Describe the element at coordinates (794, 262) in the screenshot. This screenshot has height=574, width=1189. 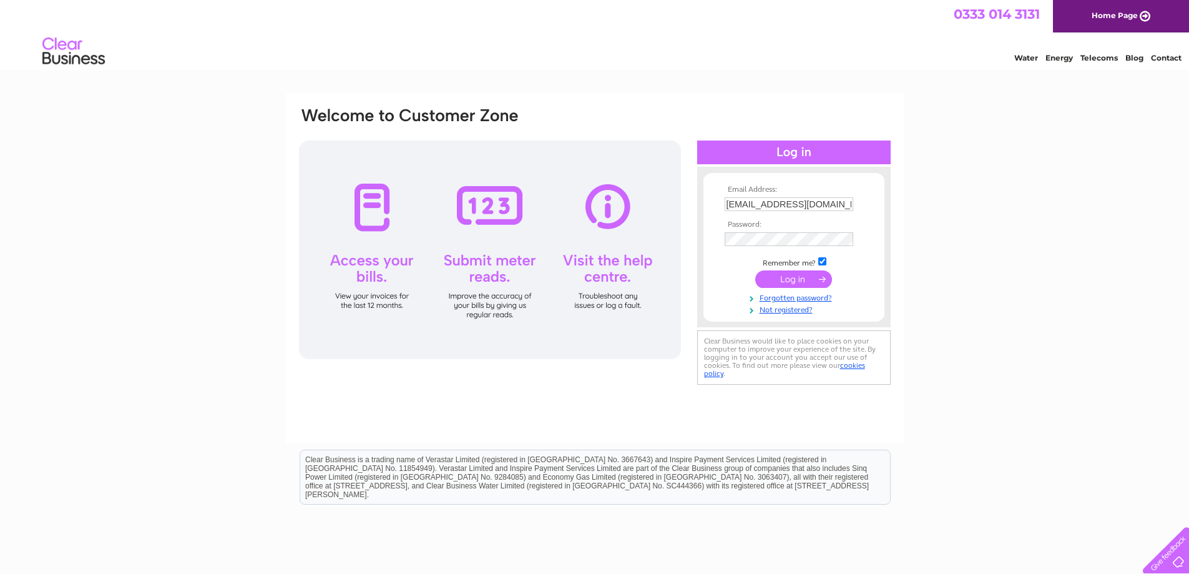
I see `td: Remember me?` at that location.